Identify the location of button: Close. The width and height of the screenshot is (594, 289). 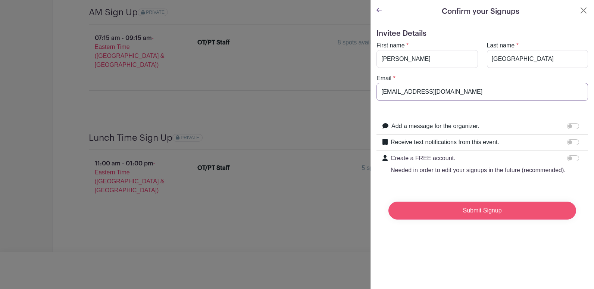
(584, 10).